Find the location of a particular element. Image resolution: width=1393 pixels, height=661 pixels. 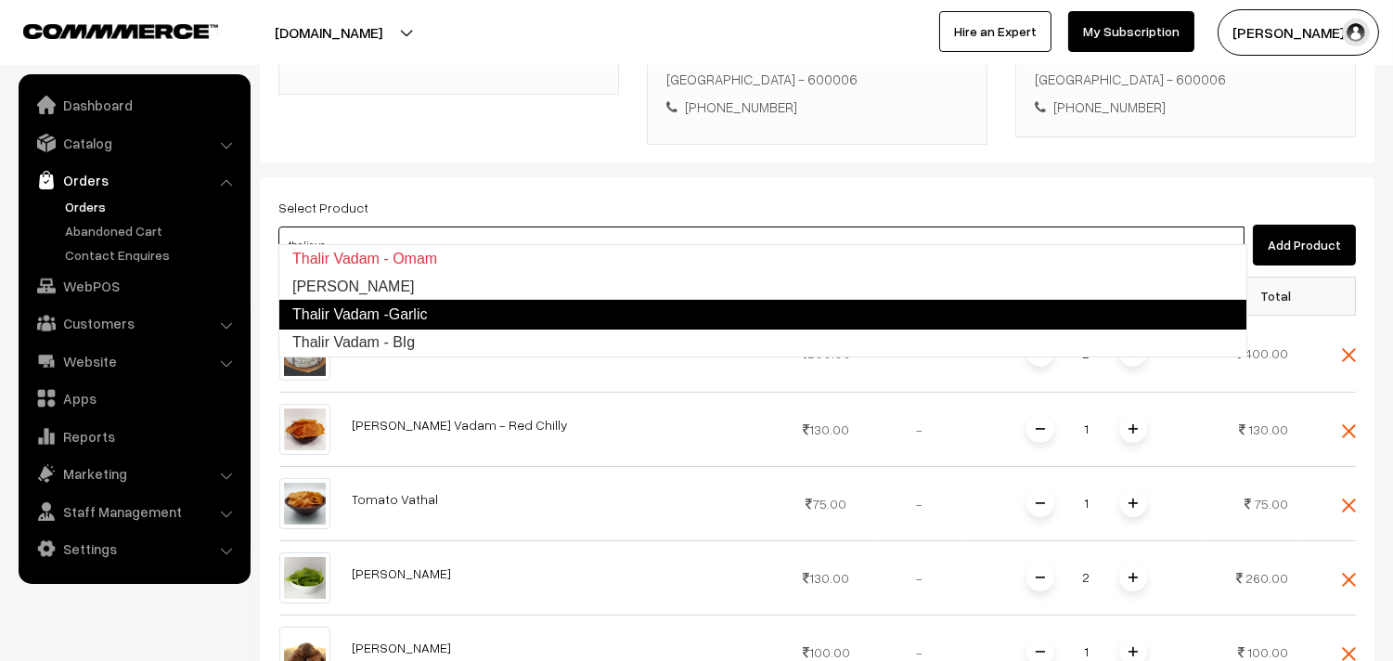

a: Customers is located at coordinates (134, 323).